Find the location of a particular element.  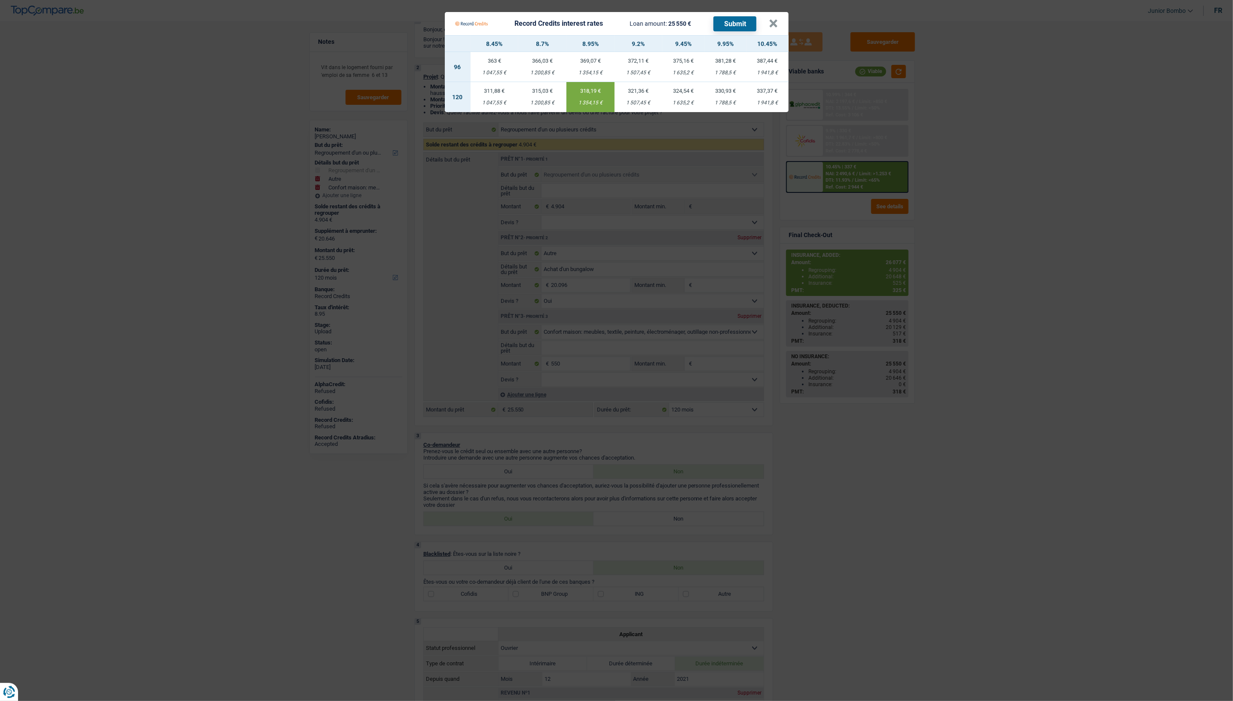

img: Record Credits is located at coordinates (471, 24).